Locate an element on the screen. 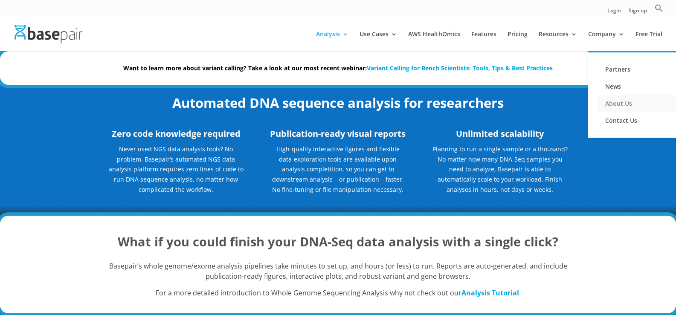 This screenshot has height=315, width=676. a: Variant Calling for Bench Scientists: Tools, Tips & Best Practices is located at coordinates (460, 68).